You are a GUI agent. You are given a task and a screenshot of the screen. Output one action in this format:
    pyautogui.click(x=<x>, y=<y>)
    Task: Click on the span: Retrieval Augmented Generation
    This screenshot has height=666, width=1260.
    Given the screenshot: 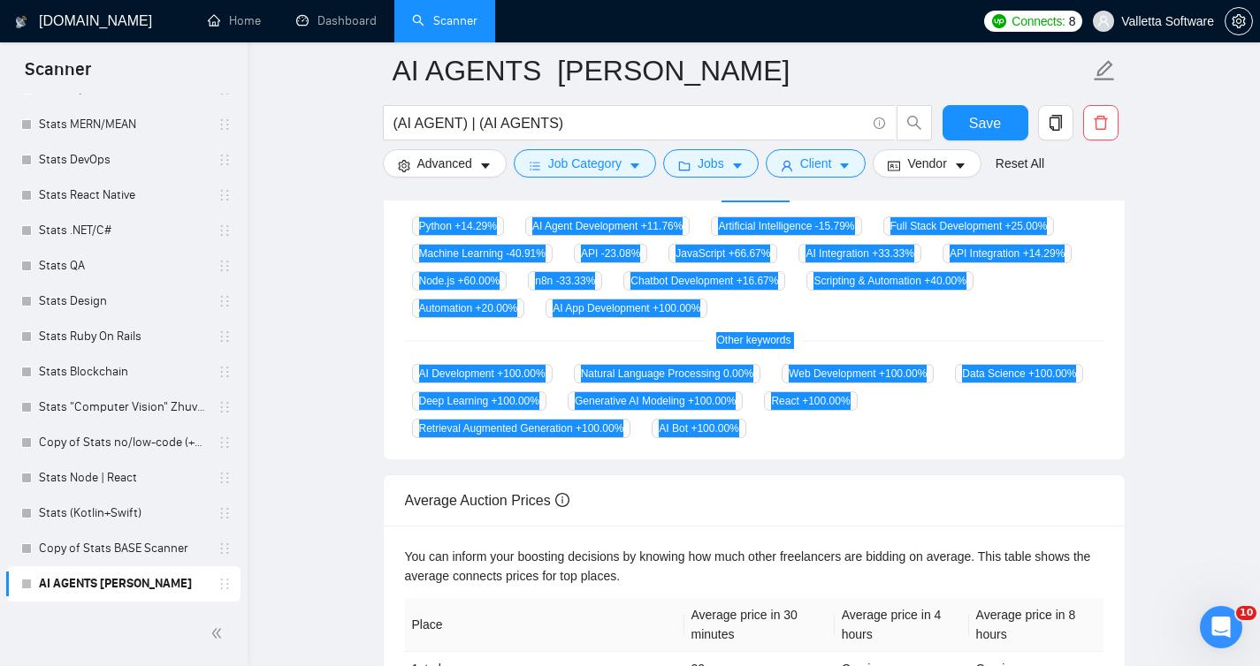 What is the action you would take?
    pyautogui.click(x=522, y=429)
    